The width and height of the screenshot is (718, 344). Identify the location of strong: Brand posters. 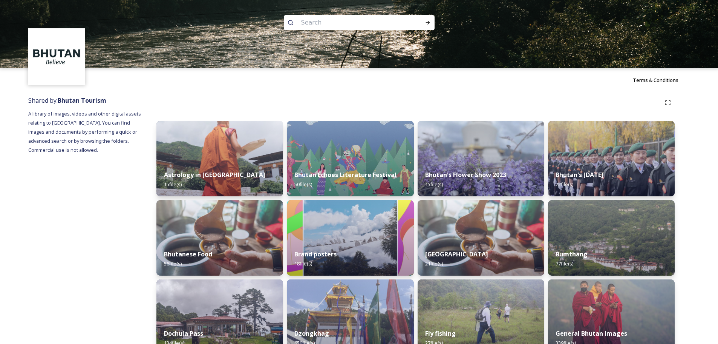
(316, 254).